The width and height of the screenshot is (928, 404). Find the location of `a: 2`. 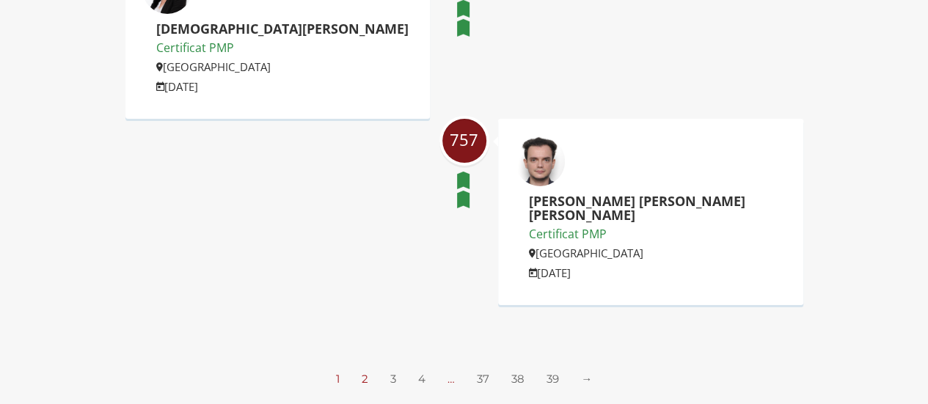

a: 2 is located at coordinates (364, 378).